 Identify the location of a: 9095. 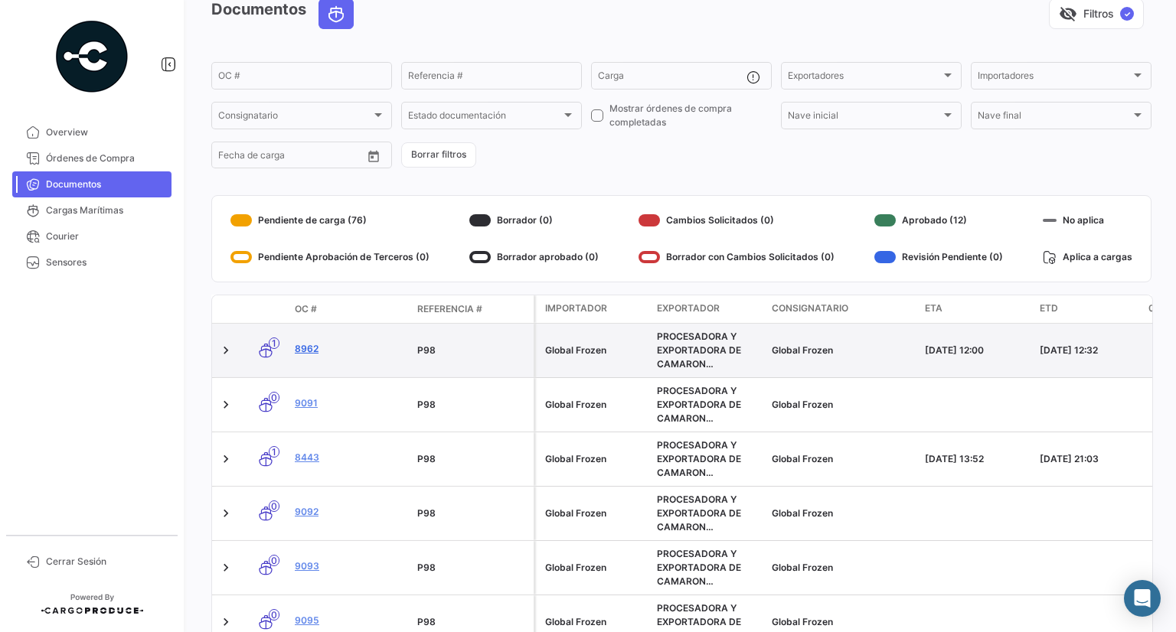
(350, 621).